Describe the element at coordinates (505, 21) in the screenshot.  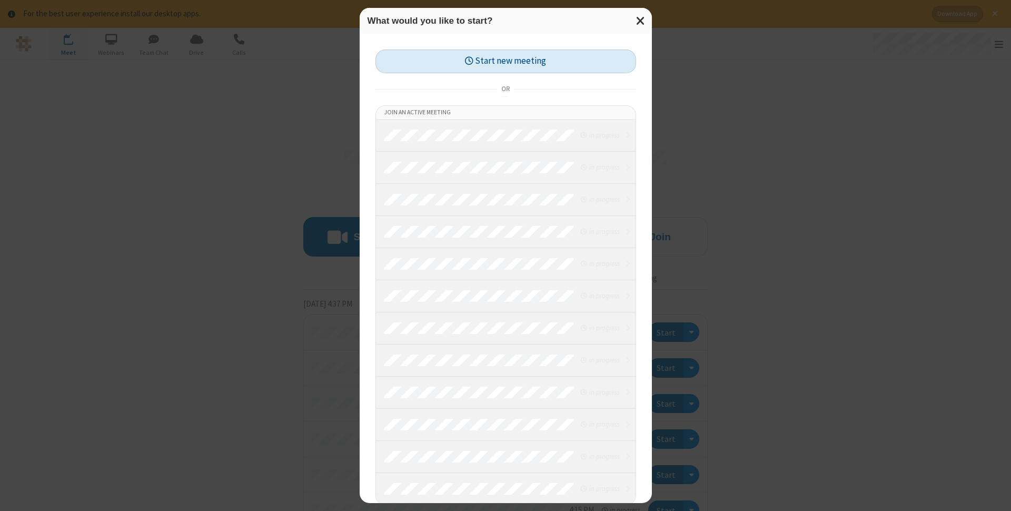
I see `h3: What would you like to start?` at that location.